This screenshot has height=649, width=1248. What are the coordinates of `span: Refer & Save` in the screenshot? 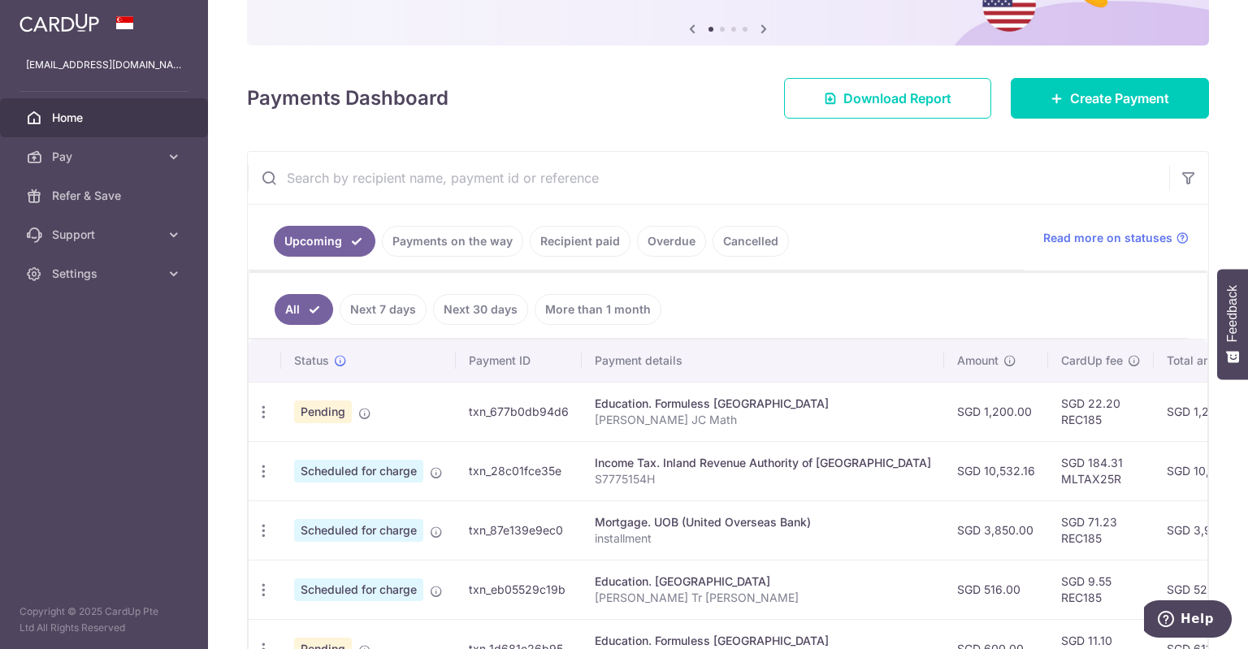 It's located at (106, 196).